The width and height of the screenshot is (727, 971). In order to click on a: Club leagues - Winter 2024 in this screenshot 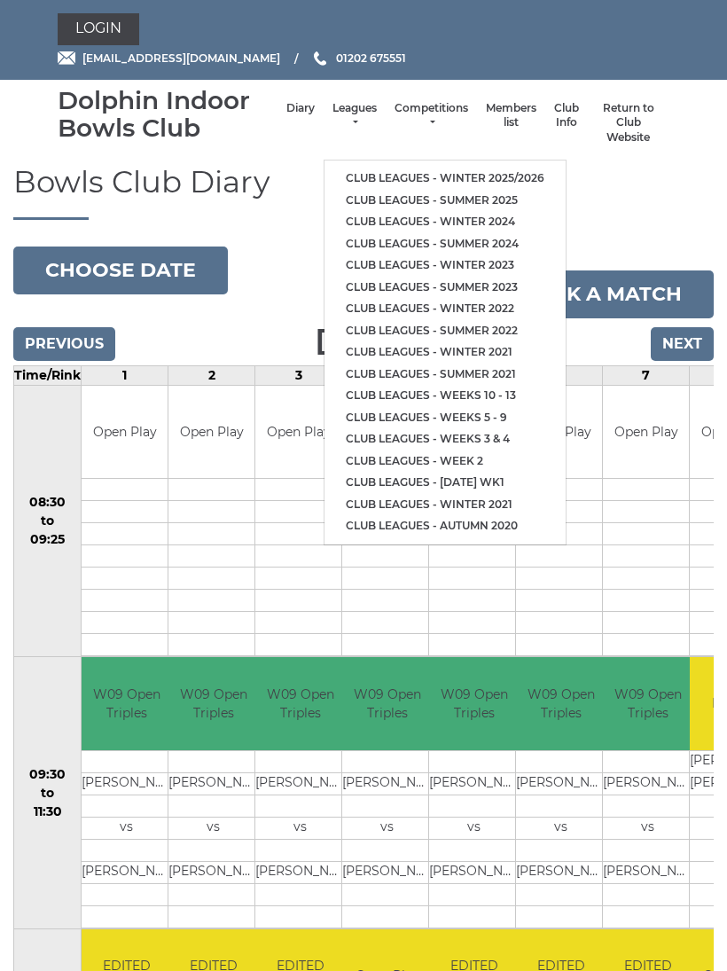, I will do `click(445, 222)`.